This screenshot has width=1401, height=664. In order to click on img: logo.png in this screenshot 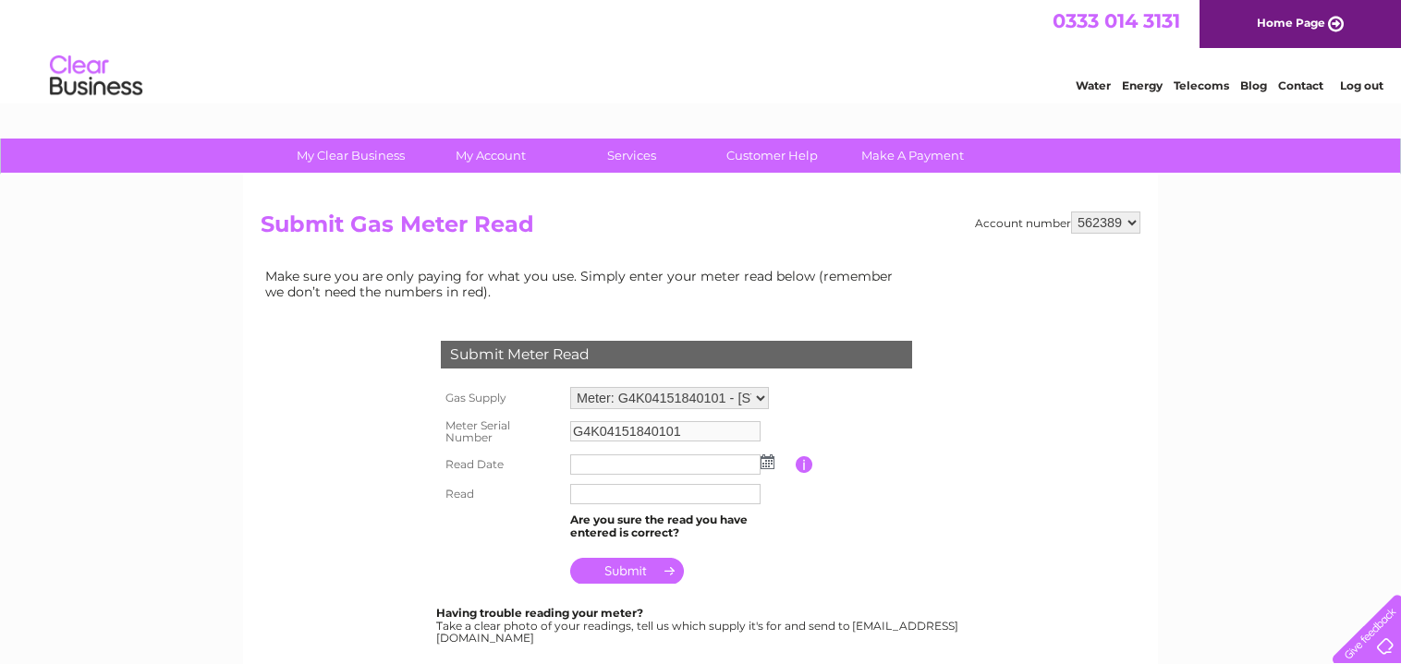, I will do `click(96, 76)`.